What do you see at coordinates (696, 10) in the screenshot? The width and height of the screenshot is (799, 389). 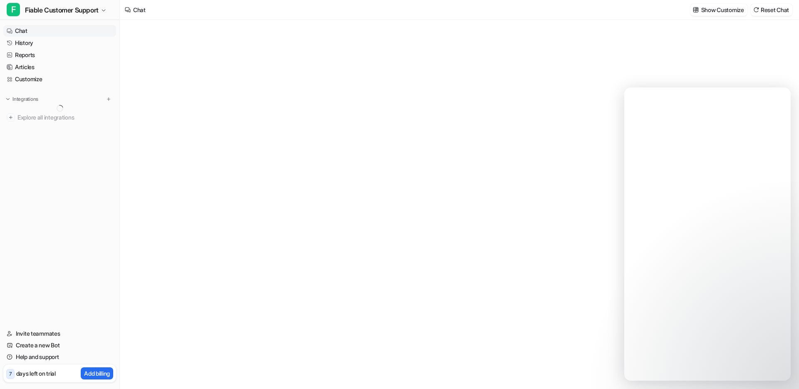 I see `img: customize` at bounding box center [696, 10].